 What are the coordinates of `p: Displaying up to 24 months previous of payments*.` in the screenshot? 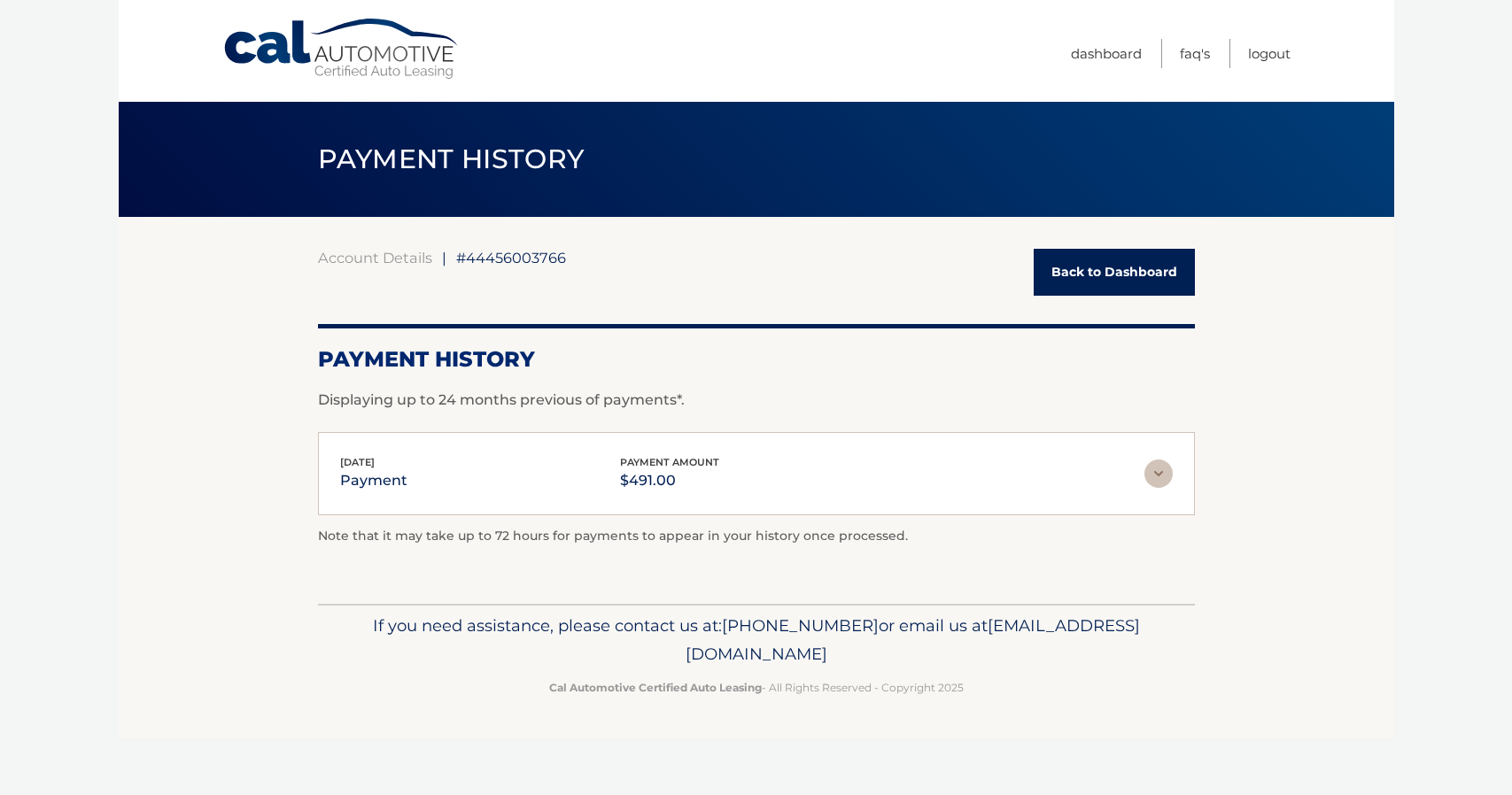 It's located at (757, 400).